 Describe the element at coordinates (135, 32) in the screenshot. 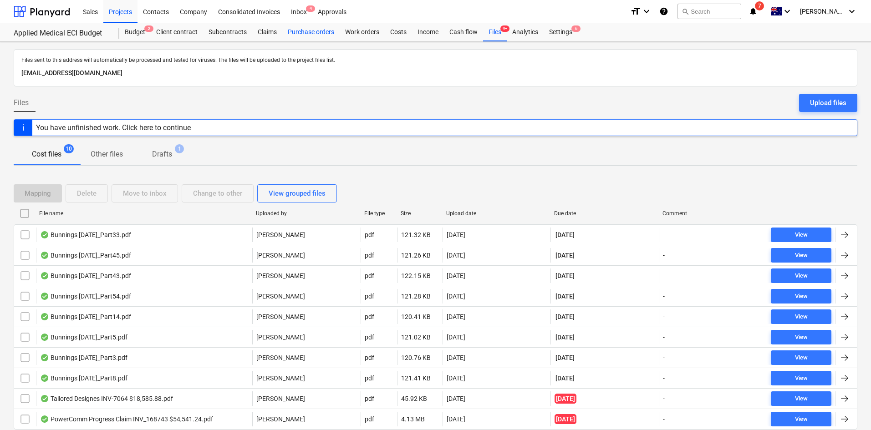

I see `a: Budget2` at that location.